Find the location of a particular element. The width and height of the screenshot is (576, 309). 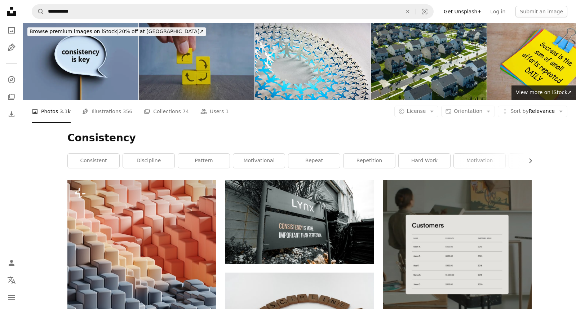

a: pattern is located at coordinates (204, 161).